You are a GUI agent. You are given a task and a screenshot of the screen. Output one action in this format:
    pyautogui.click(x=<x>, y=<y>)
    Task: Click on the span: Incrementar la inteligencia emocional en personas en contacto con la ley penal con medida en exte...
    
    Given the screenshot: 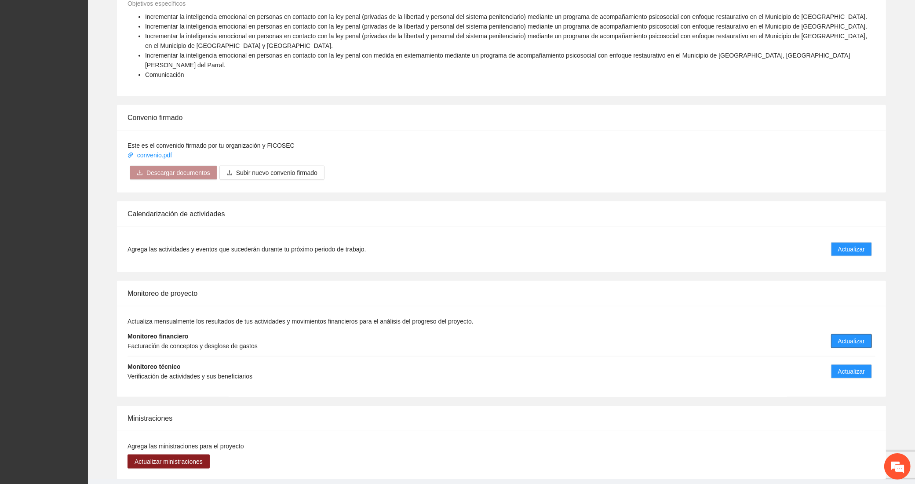 What is the action you would take?
    pyautogui.click(x=498, y=60)
    